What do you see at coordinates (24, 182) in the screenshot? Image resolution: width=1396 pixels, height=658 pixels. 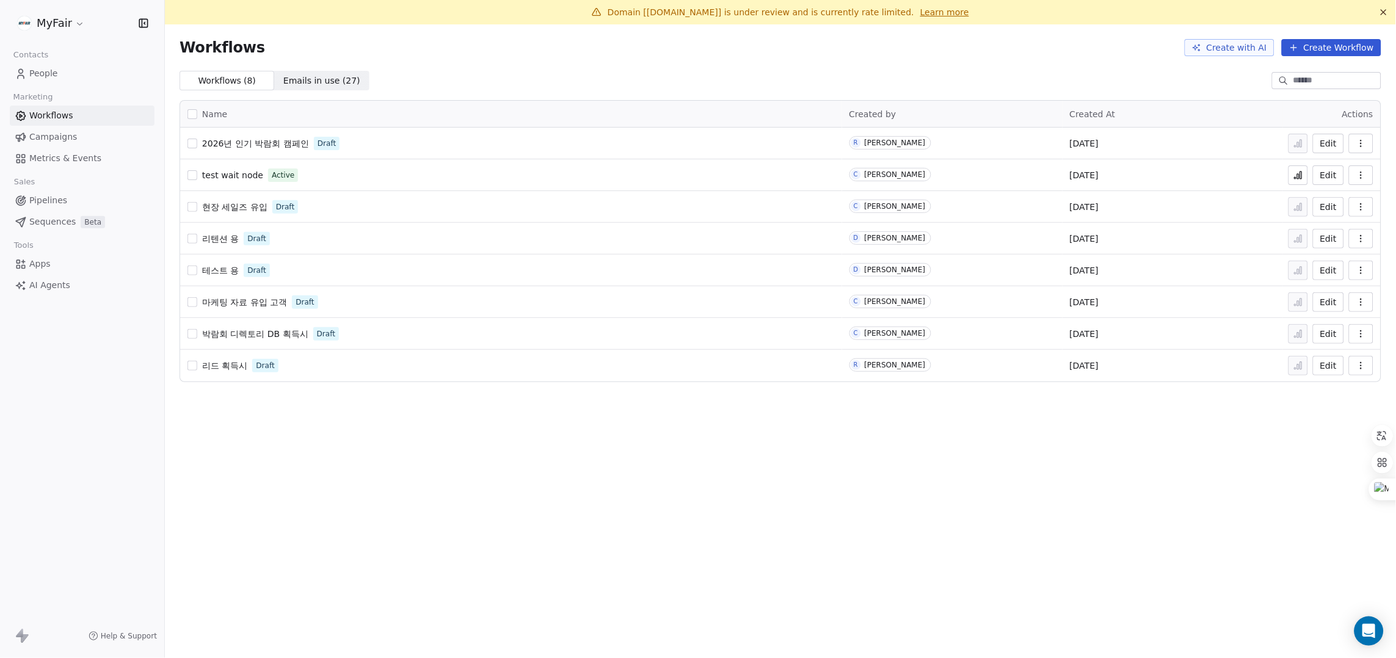 I see `span: Sales` at bounding box center [24, 182].